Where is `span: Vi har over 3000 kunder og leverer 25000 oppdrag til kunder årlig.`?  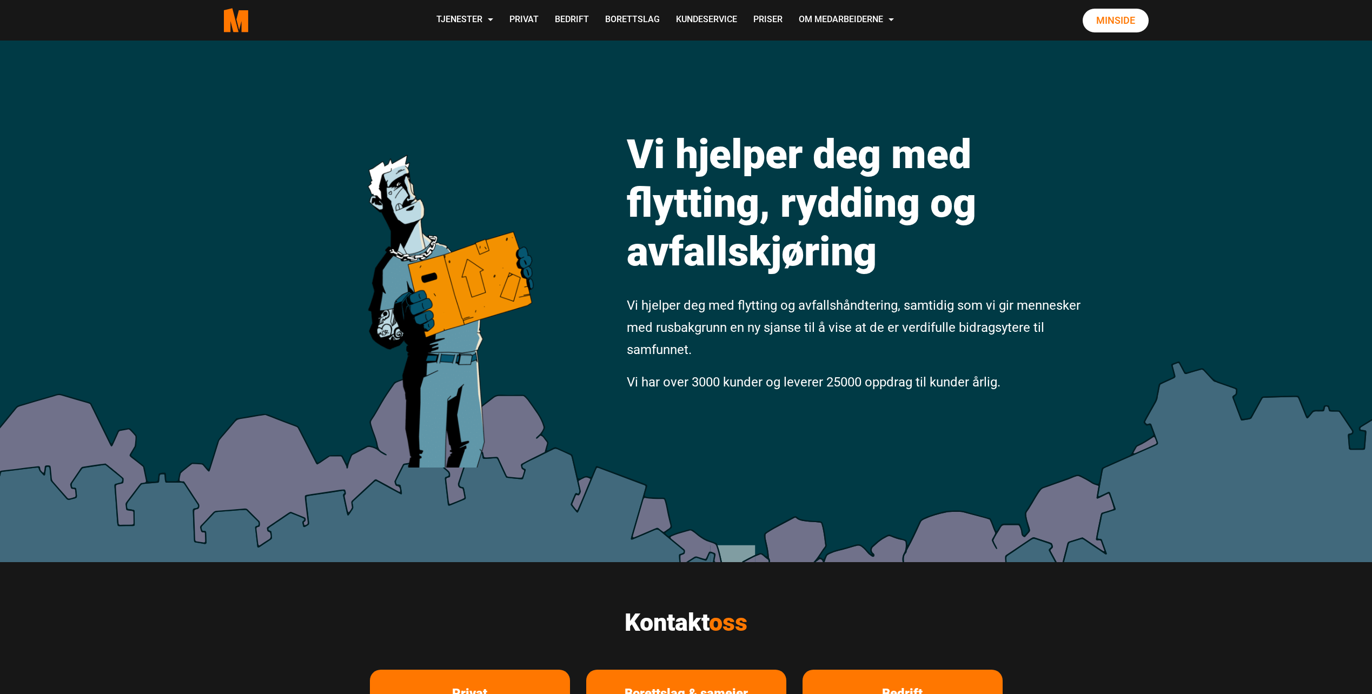 span: Vi har over 3000 kunder og leverer 25000 oppdrag til kunder årlig. is located at coordinates (813, 382).